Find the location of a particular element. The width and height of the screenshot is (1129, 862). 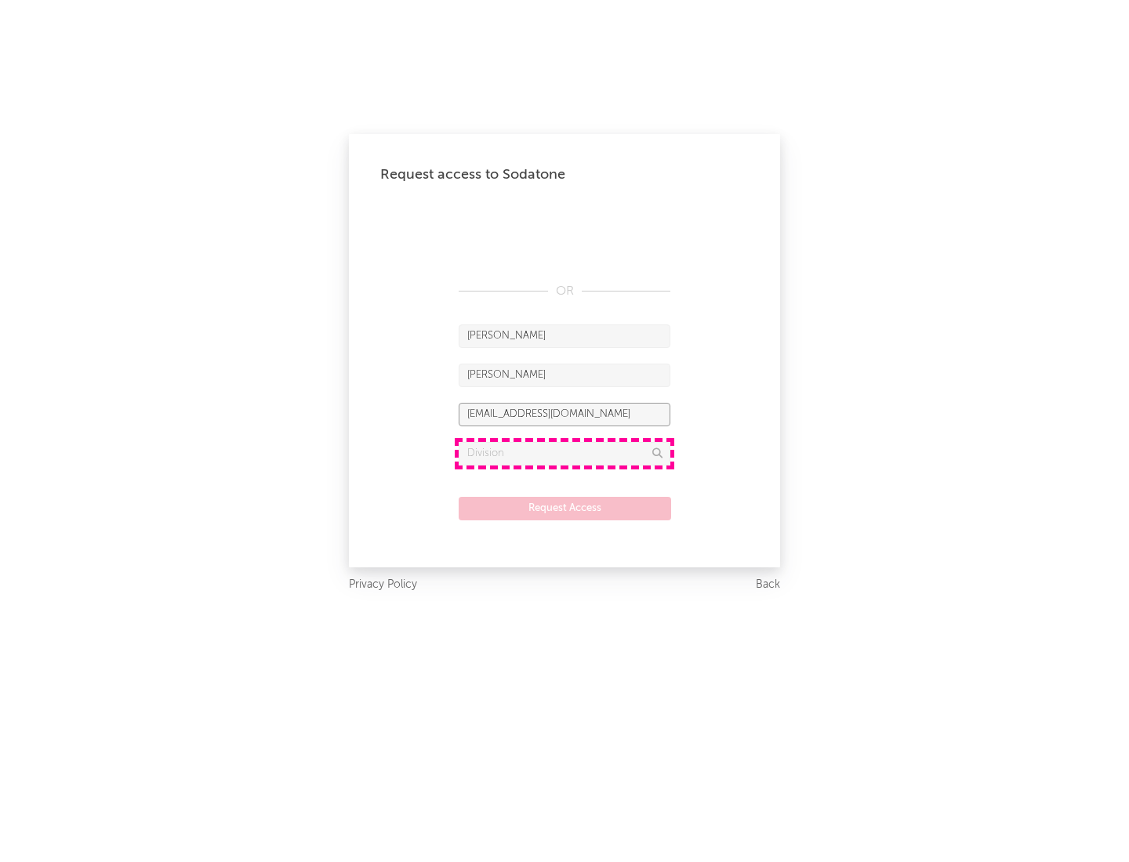

a: Back is located at coordinates (768, 585).